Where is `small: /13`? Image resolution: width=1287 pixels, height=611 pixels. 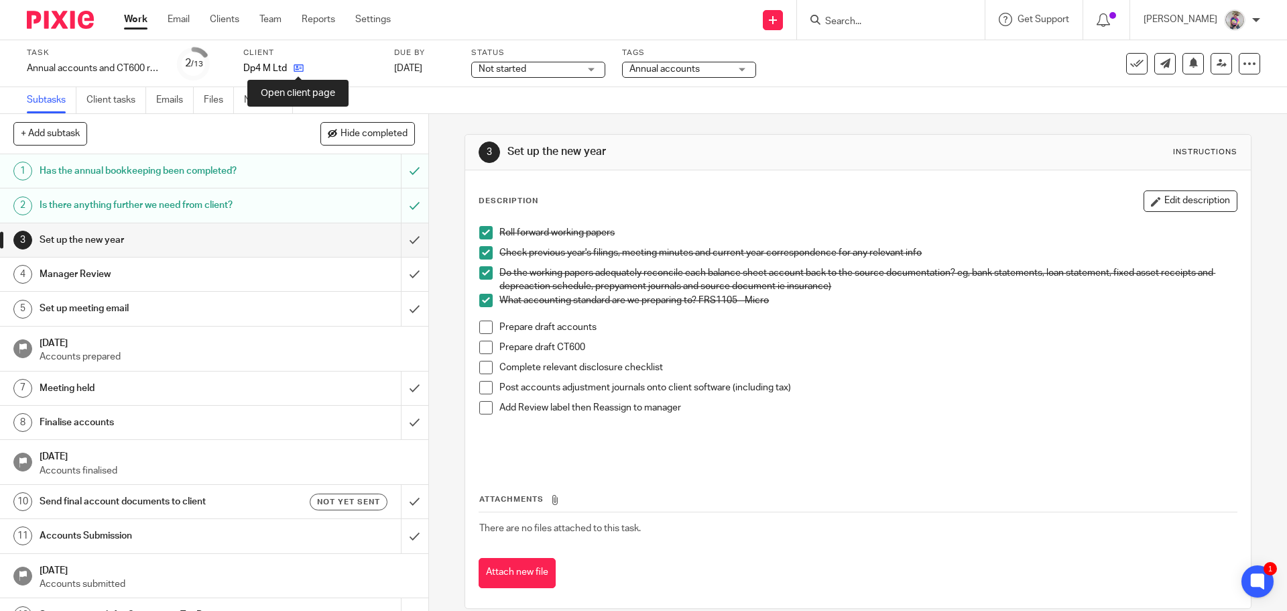 small: /13 is located at coordinates (197, 64).